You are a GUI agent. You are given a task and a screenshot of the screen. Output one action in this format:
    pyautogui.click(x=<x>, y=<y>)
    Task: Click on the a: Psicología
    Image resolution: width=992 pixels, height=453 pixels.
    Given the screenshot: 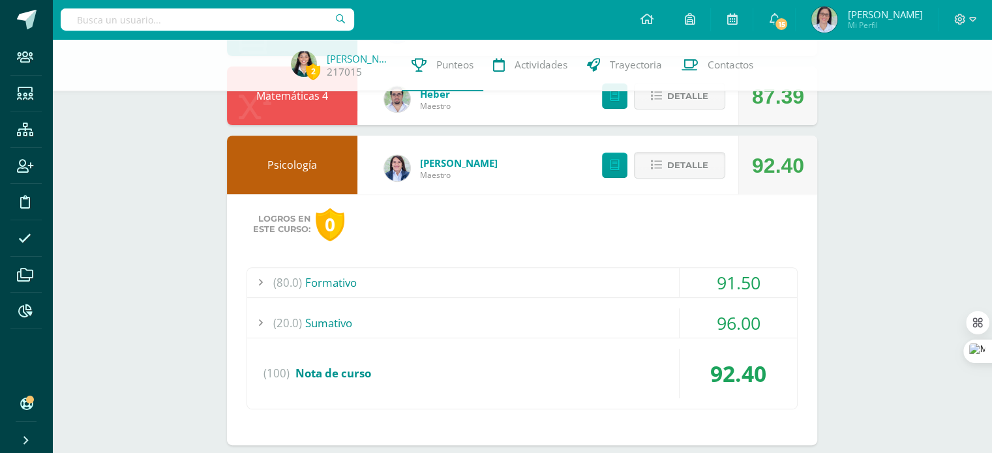 What is the action you would take?
    pyautogui.click(x=292, y=165)
    